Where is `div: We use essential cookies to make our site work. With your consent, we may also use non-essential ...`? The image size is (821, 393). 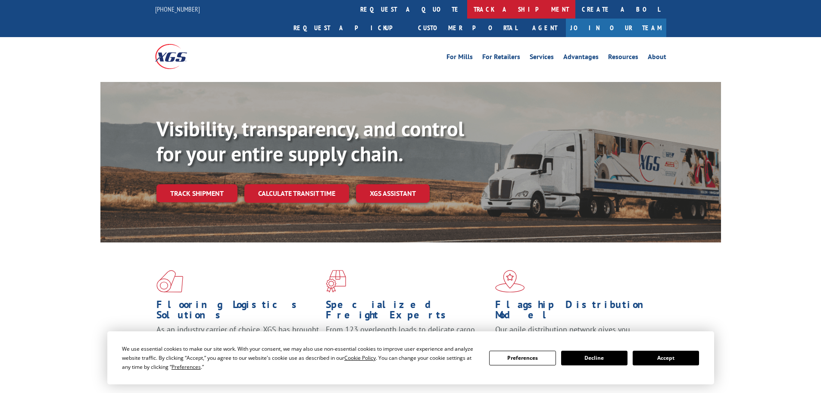
div: We use essential cookies to make our site work. With your consent, we may also use non-essential ... is located at coordinates (300, 357).